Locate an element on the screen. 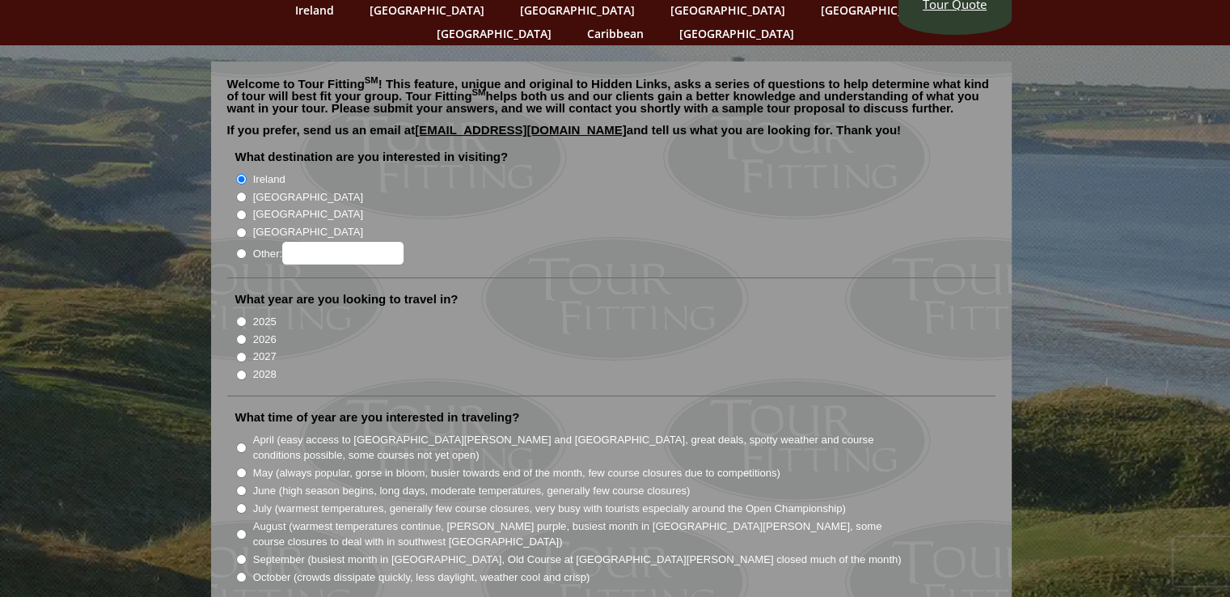 This screenshot has width=1230, height=597. label: June (high season begins, long days, moderate temperatures, generally few course closures) is located at coordinates (472, 491).